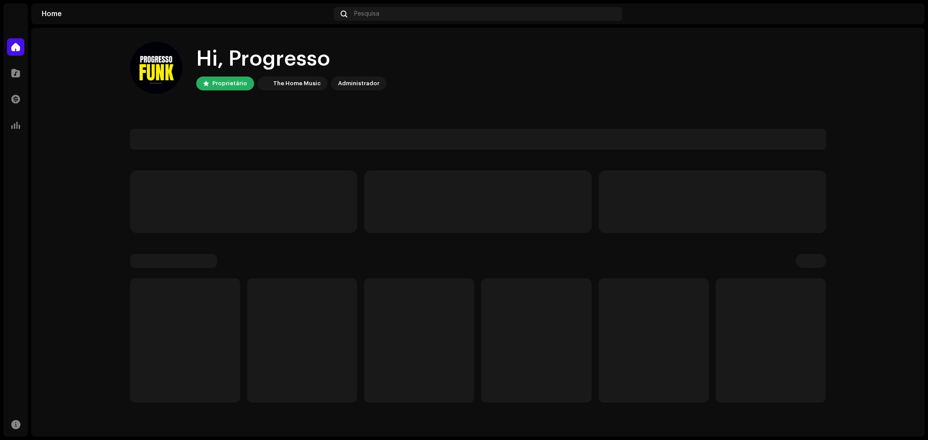 The image size is (928, 440). I want to click on div: Proprietário, so click(230, 84).